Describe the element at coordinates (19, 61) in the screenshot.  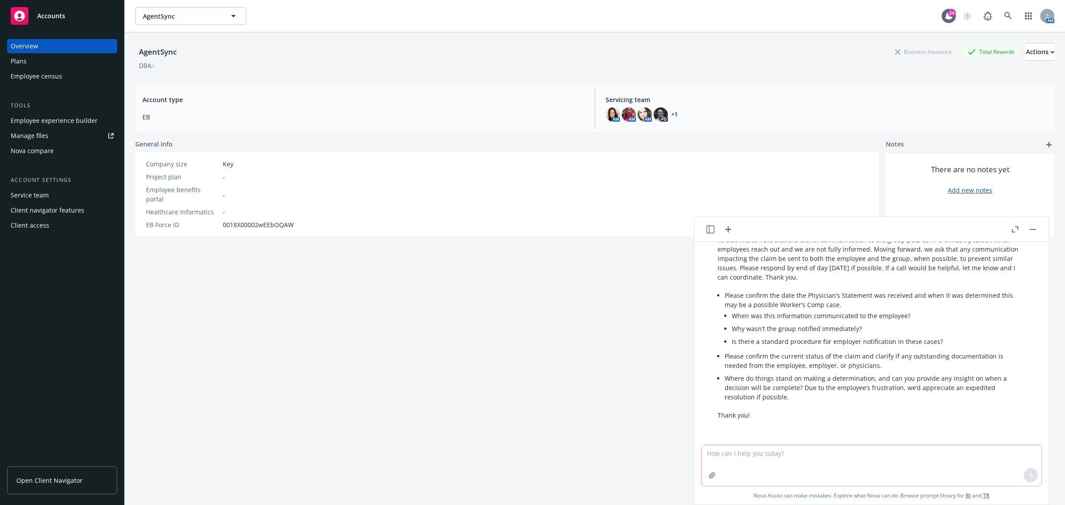
I see `div: Plans` at that location.